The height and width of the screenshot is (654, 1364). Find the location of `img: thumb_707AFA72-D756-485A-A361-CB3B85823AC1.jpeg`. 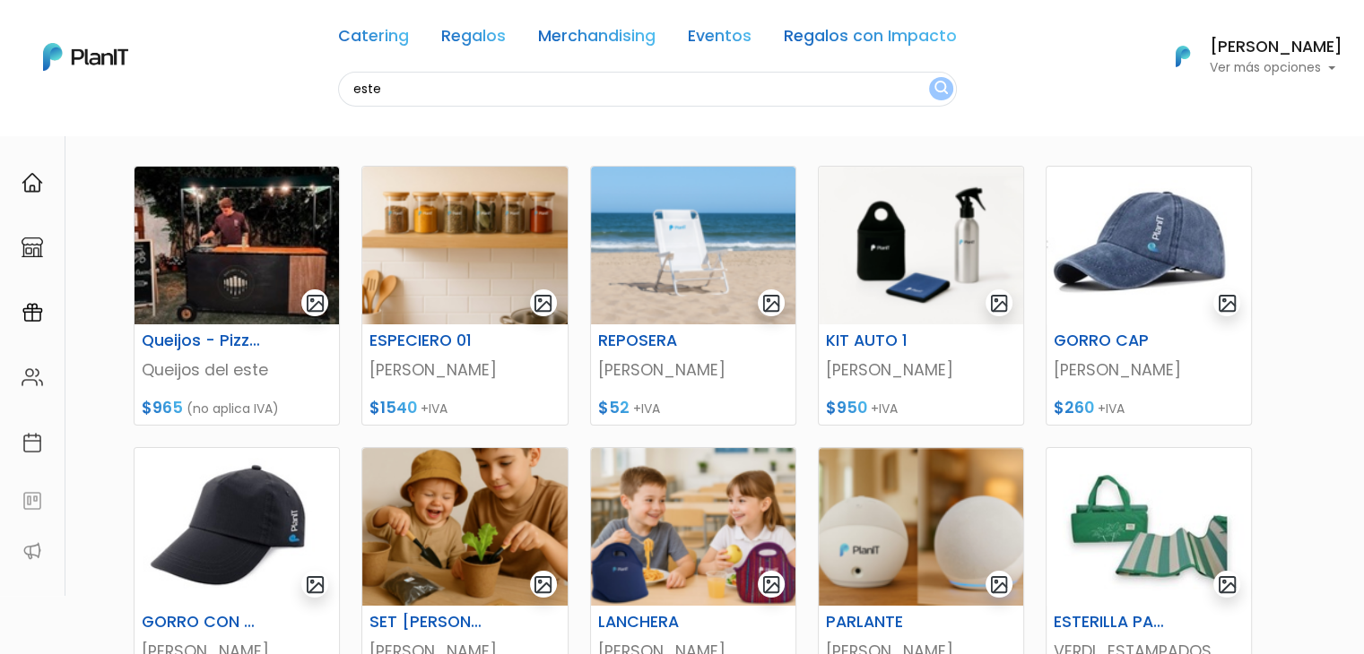

img: thumb_707AFA72-D756-485A-A361-CB3B85823AC1.jpeg is located at coordinates (237, 527).